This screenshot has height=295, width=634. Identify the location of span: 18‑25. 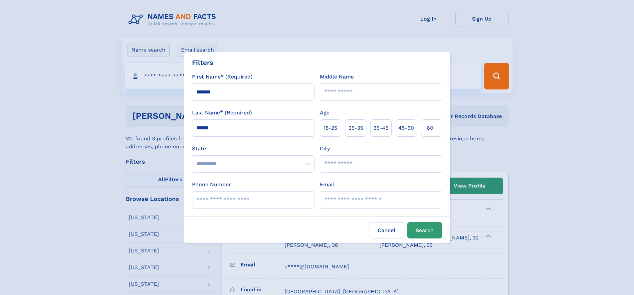
(330, 128).